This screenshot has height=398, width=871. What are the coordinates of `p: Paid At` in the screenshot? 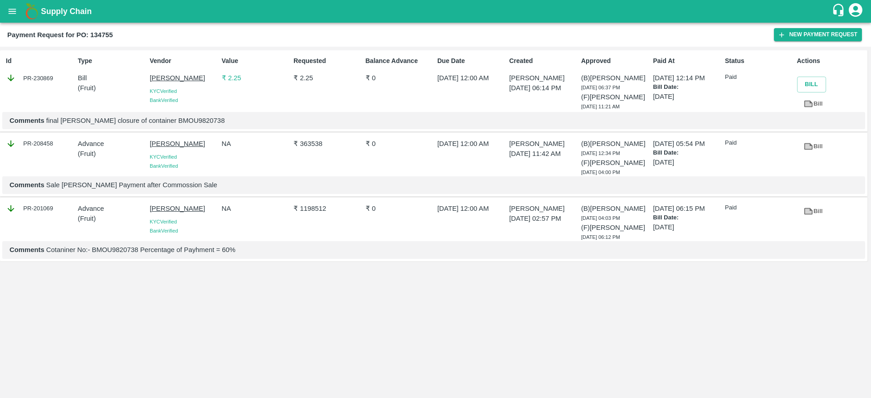 It's located at (687, 61).